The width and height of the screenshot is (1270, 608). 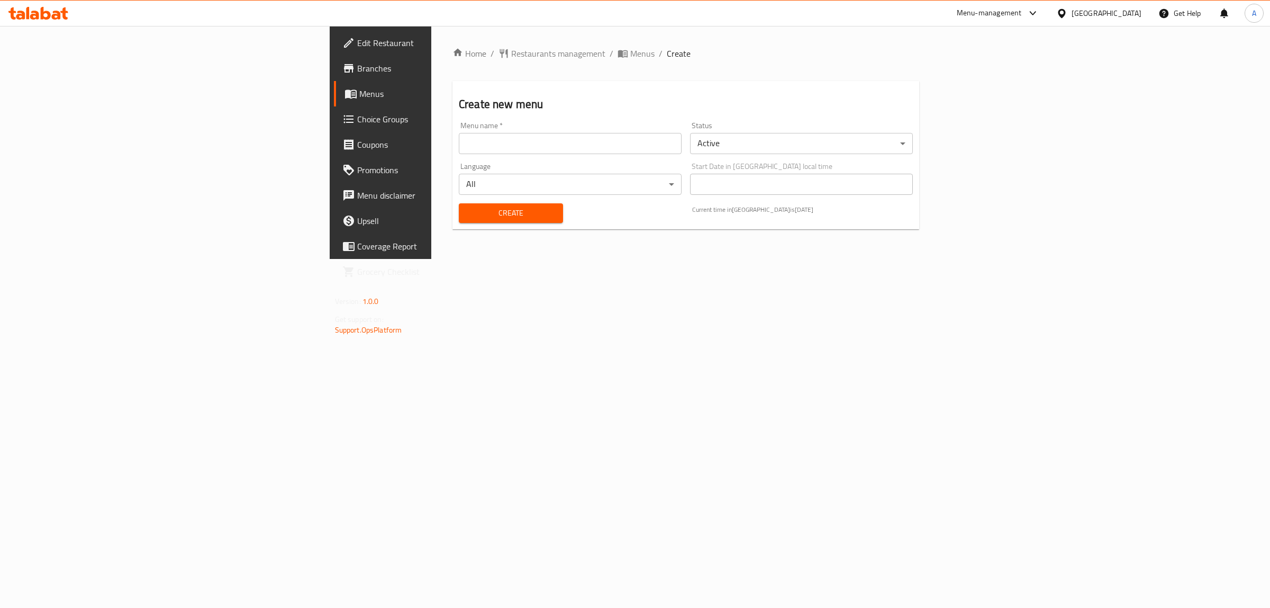 What do you see at coordinates (552, 53) in the screenshot?
I see `a: Restaurants management` at bounding box center [552, 53].